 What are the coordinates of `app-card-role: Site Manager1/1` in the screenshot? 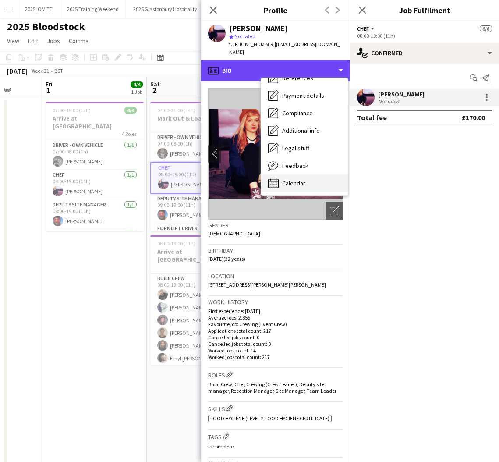 It's located at (95, 245).